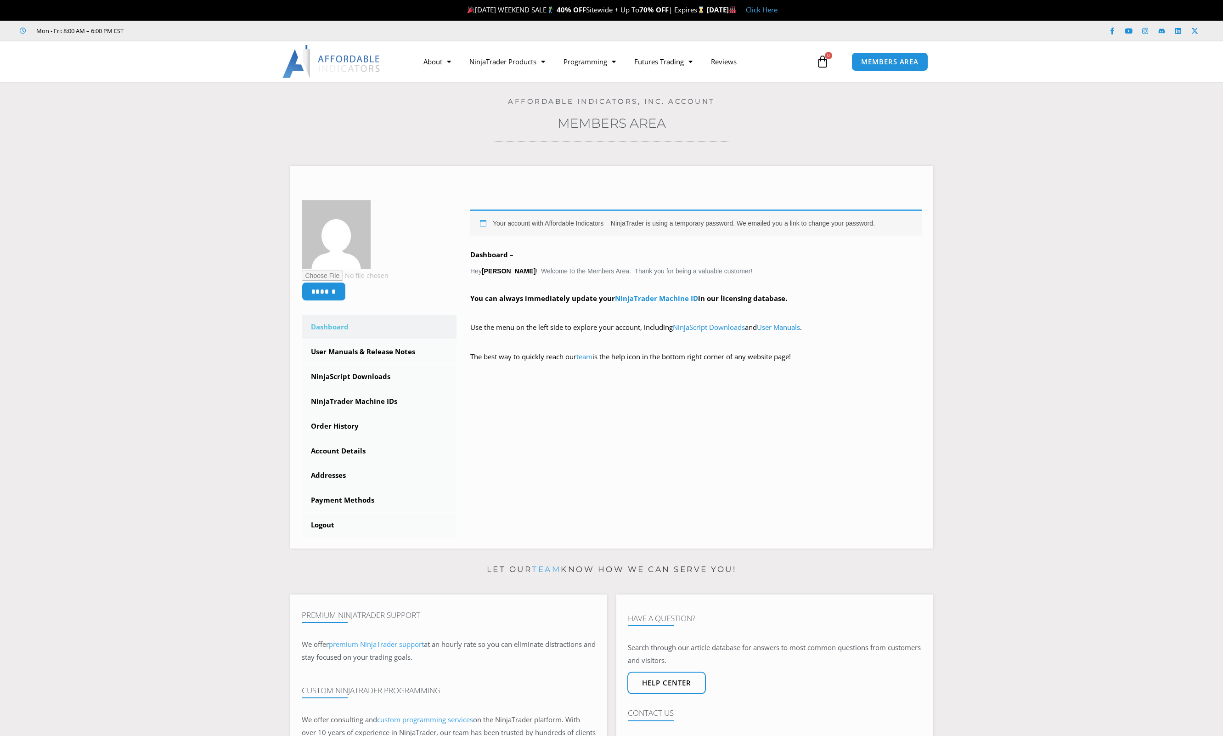 The width and height of the screenshot is (1223, 736). Describe the element at coordinates (376, 644) in the screenshot. I see `span: premium NinjaTrader support` at that location.